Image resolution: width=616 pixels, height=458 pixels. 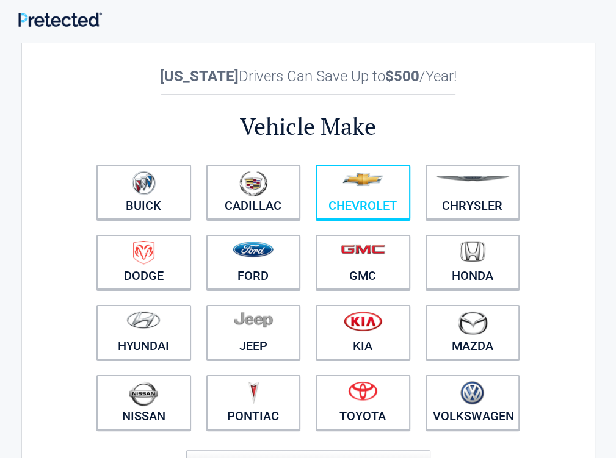 I want to click on img: chevrolet, so click(x=363, y=179).